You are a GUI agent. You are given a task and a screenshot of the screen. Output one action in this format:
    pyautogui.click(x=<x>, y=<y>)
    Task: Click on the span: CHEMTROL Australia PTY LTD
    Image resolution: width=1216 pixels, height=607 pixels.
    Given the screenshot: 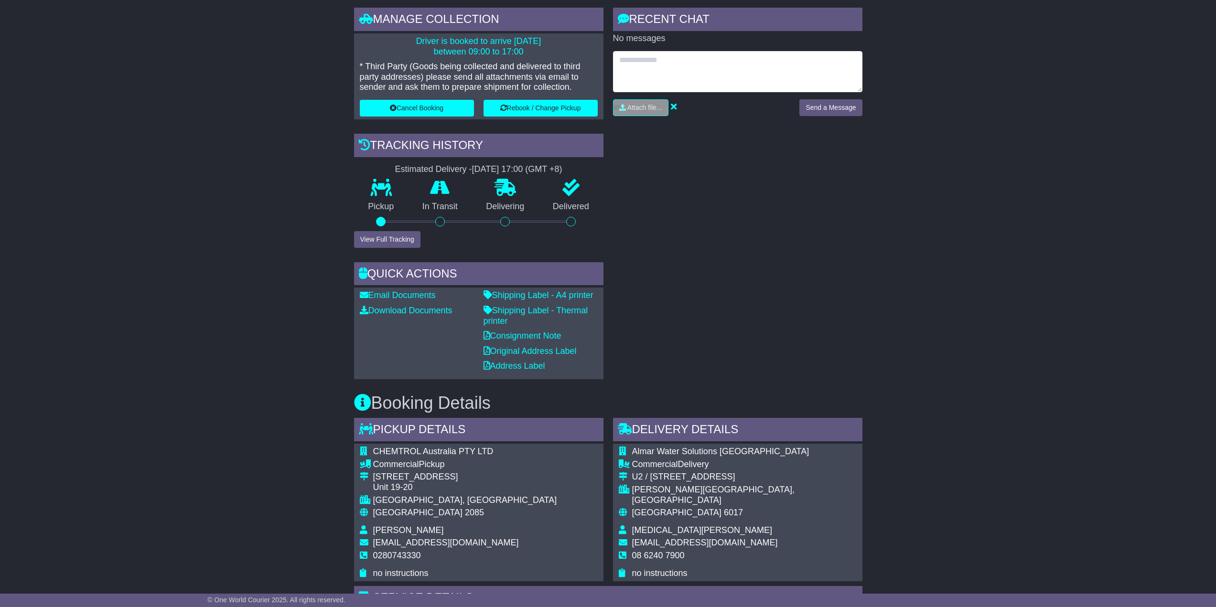 What is the action you would take?
    pyautogui.click(x=433, y=452)
    